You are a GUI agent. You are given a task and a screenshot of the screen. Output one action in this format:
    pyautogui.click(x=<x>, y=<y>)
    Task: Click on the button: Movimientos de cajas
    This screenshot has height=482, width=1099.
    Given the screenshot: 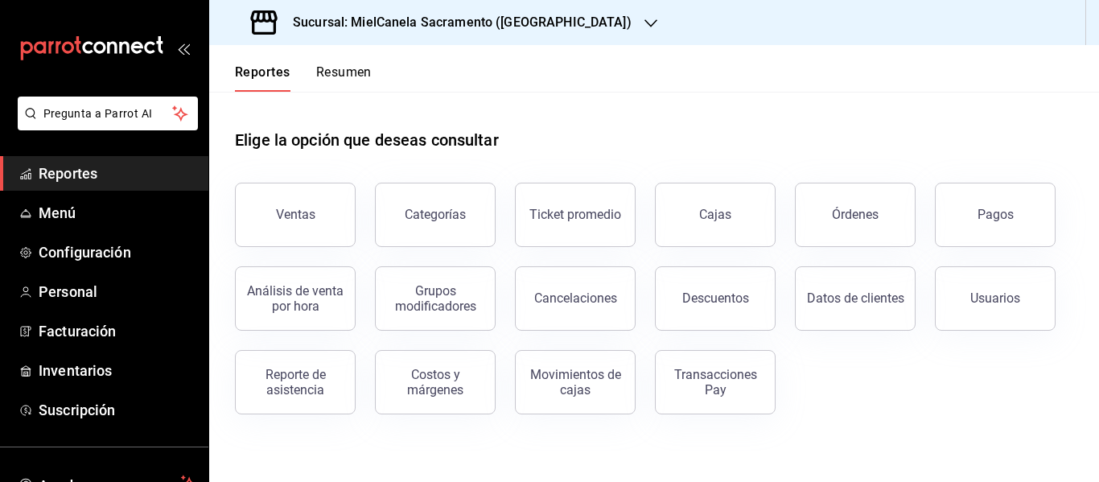 What is the action you would take?
    pyautogui.click(x=575, y=382)
    